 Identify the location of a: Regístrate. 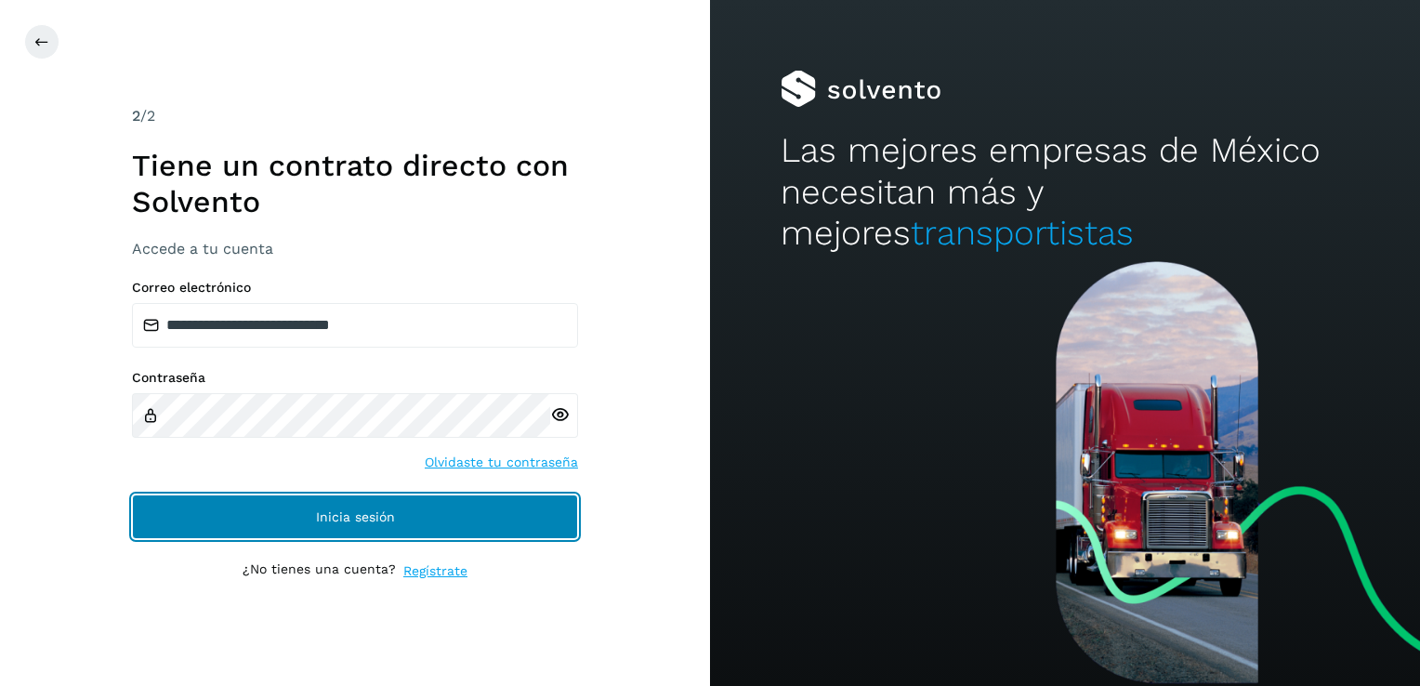
(435, 571).